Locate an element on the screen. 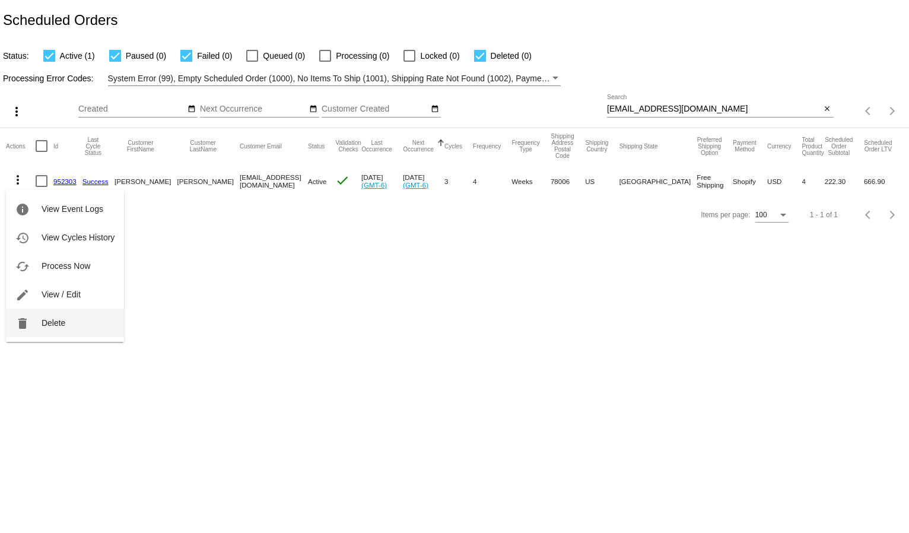  mat-icon: history is located at coordinates (23, 238).